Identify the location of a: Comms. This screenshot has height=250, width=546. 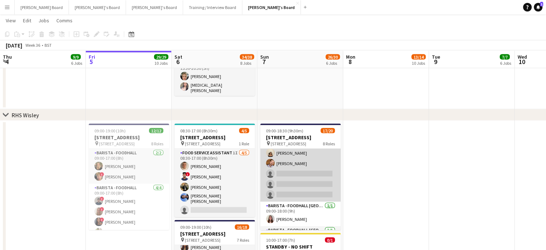
(64, 20).